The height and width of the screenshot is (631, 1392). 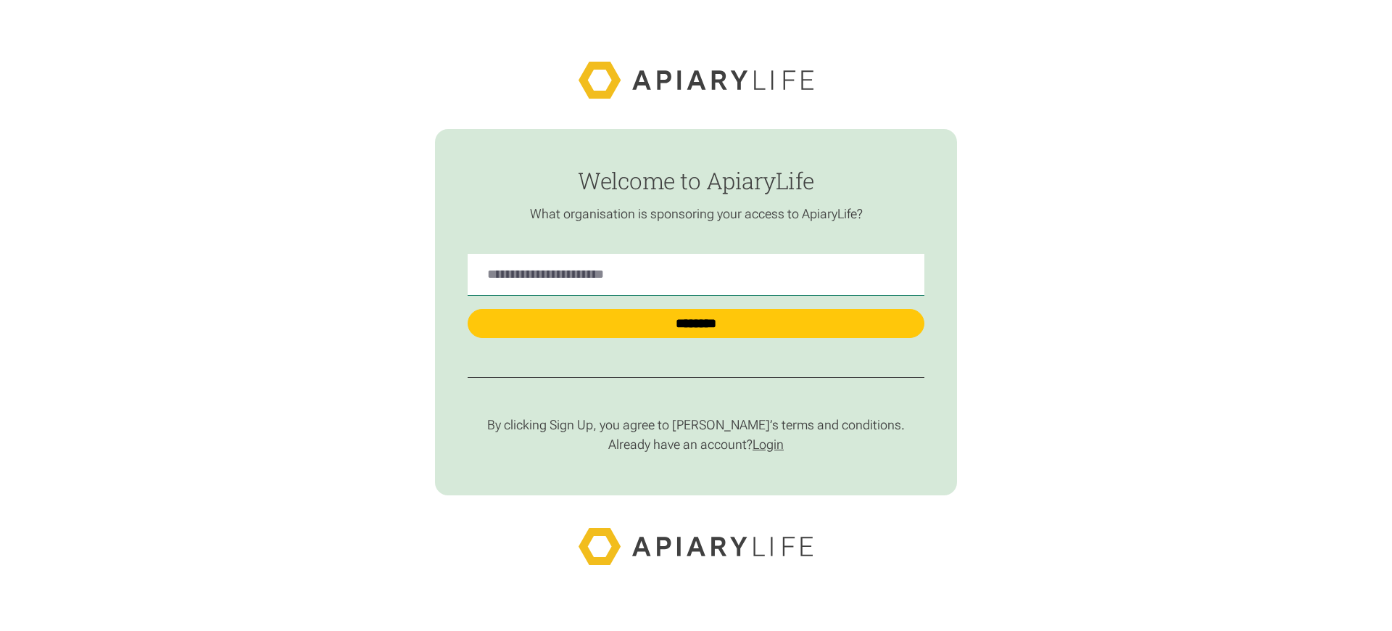 What do you see at coordinates (696, 180) in the screenshot?
I see `h1: Welcome to ApiaryLife` at bounding box center [696, 180].